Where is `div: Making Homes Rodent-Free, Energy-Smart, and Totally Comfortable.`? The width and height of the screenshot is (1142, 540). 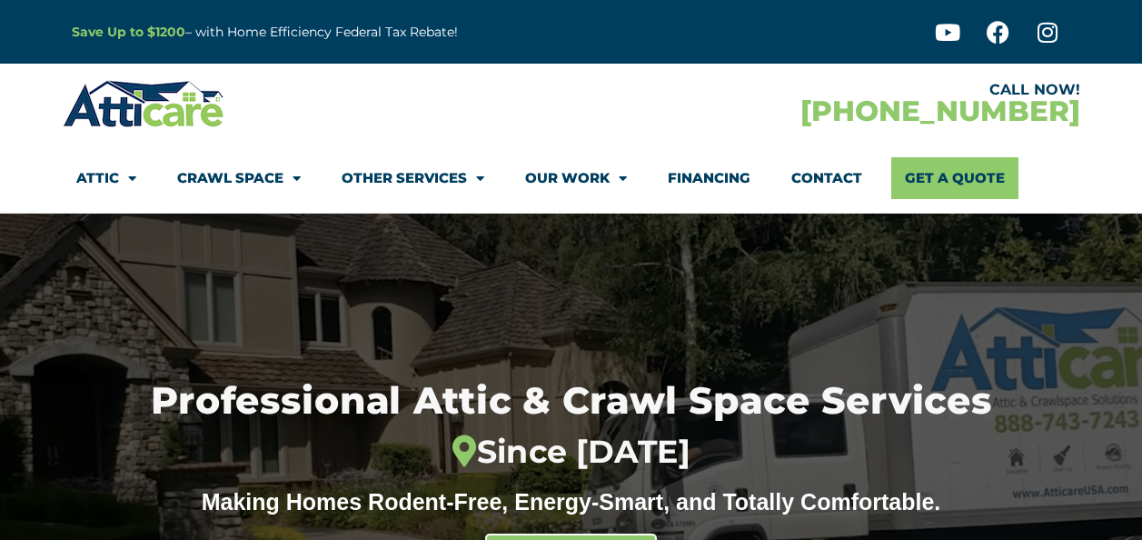
div: Making Homes Rodent-Free, Energy-Smart, and Totally Comfortable. is located at coordinates (571, 501).